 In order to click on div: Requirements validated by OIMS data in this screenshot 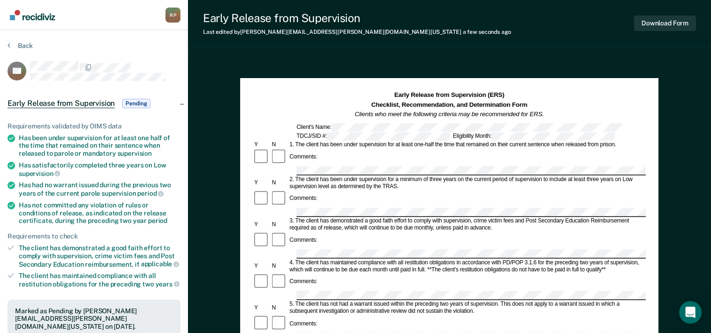, I will do `click(94, 126)`.